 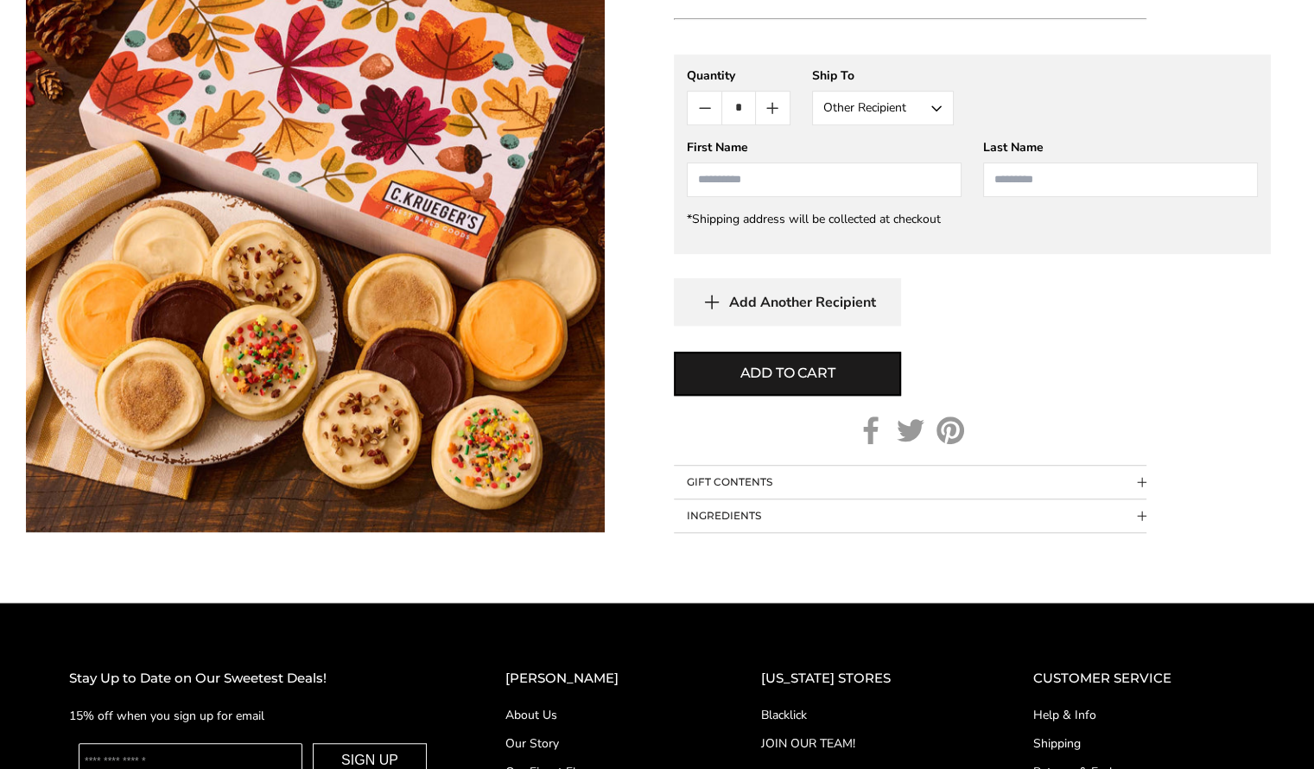 I want to click on a: Our Story, so click(x=598, y=743).